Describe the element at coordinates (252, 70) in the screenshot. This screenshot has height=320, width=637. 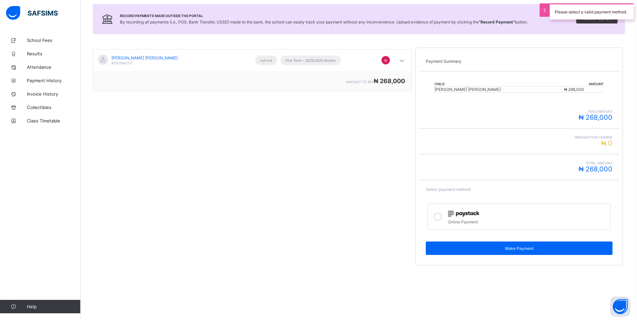
I see `div: [object Object]` at that location.